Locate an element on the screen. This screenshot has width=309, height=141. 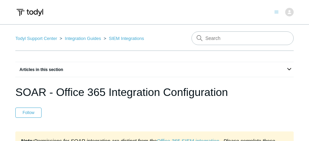
img: Todyl Support Center Help Center home page is located at coordinates (30, 12).